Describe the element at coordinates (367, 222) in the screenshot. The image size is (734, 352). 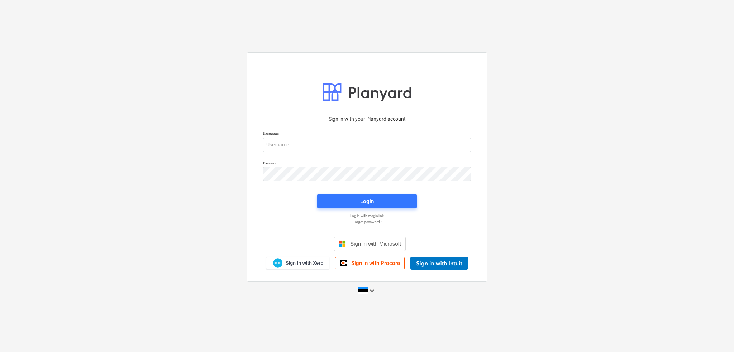
I see `p: Forgot password?` at that location.